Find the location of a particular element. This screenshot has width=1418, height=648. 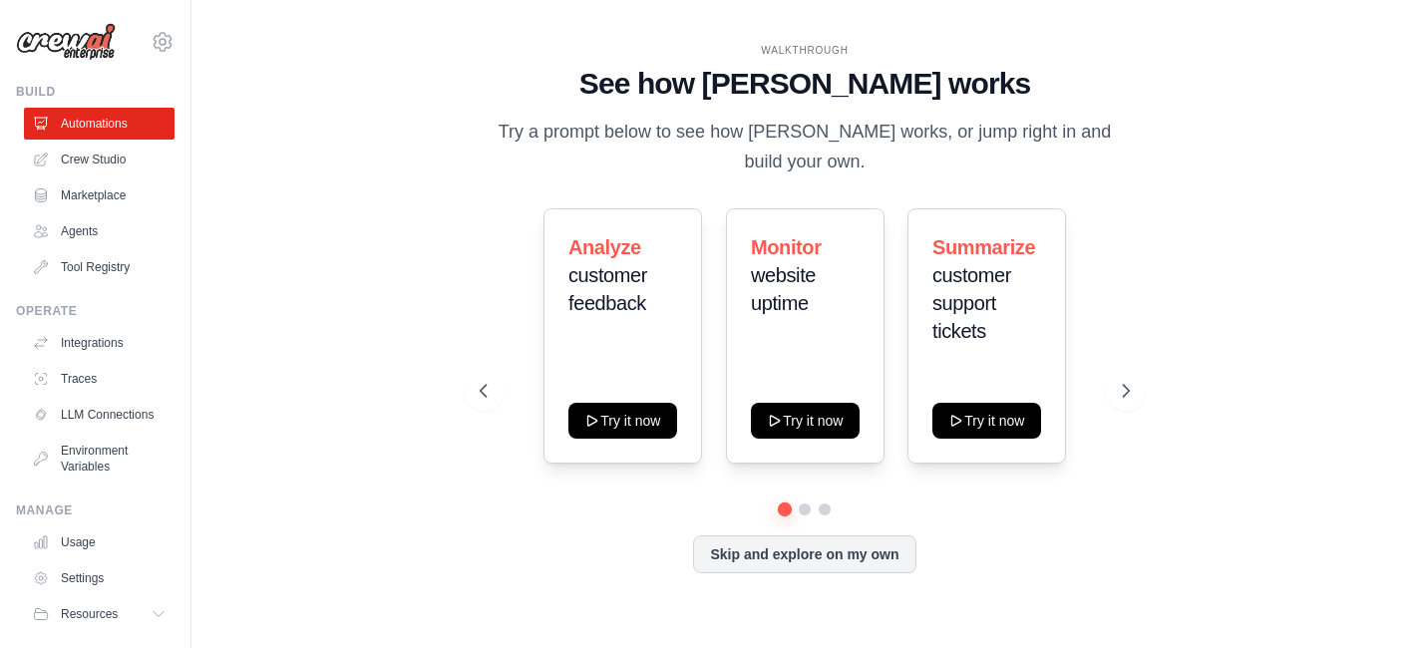

img: Logo is located at coordinates (66, 42).